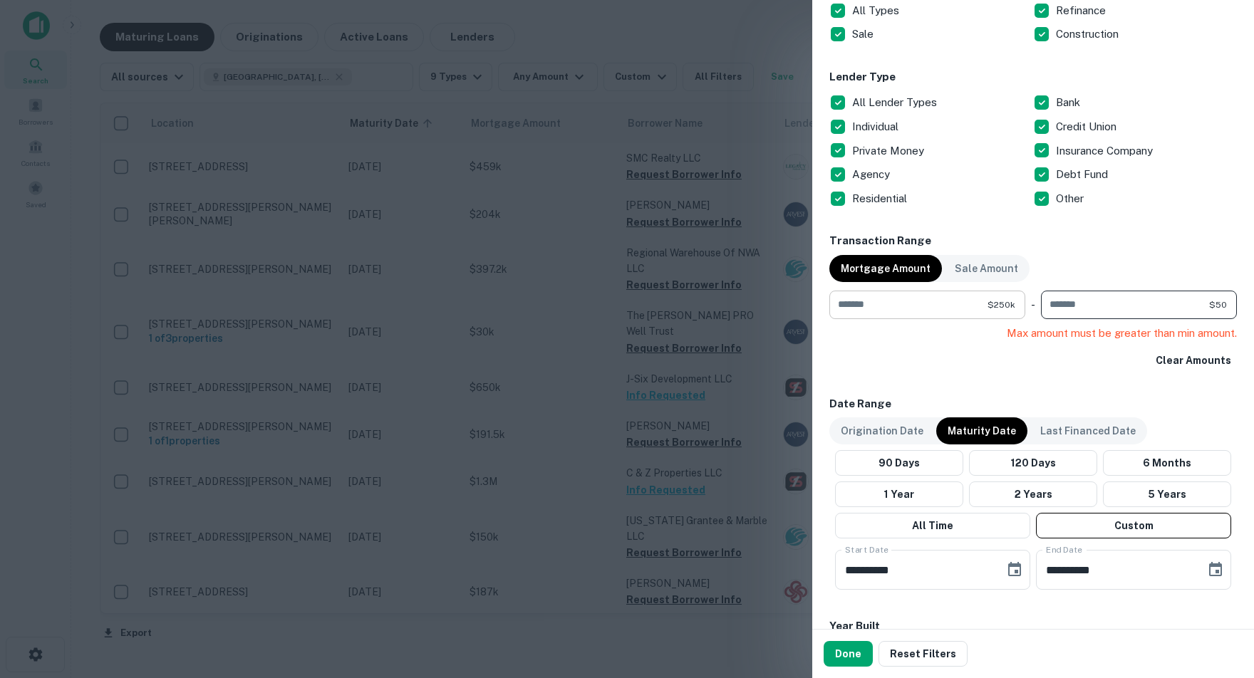 This screenshot has height=678, width=1254. I want to click on p: Sale, so click(864, 34).